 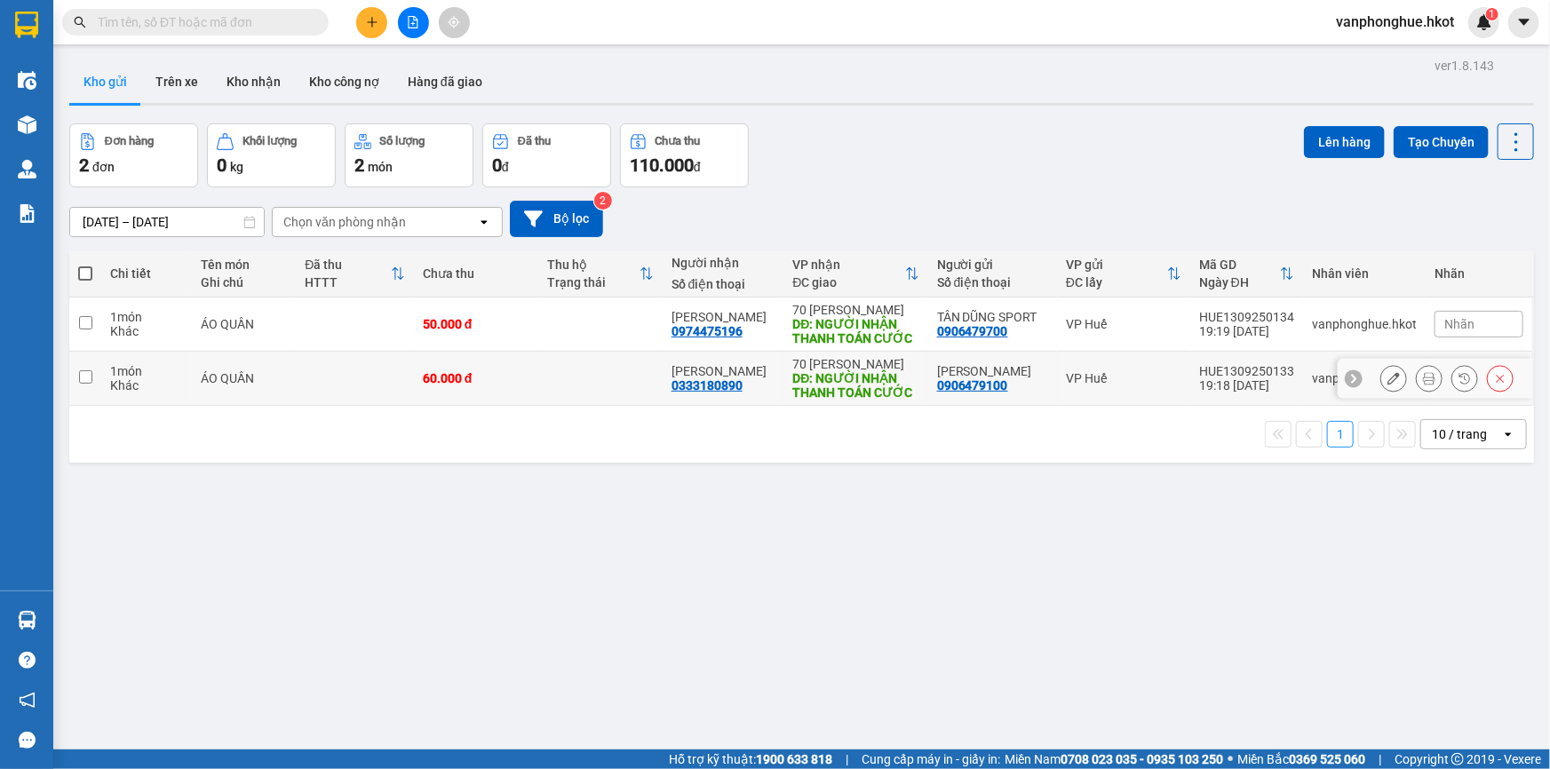 What do you see at coordinates (347, 283) in the screenshot?
I see `div: HTTT` at bounding box center [347, 283].